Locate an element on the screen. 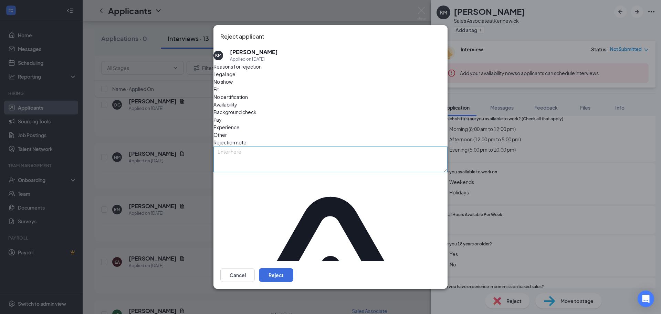  div: Open Intercom Messenger is located at coordinates (646, 298).